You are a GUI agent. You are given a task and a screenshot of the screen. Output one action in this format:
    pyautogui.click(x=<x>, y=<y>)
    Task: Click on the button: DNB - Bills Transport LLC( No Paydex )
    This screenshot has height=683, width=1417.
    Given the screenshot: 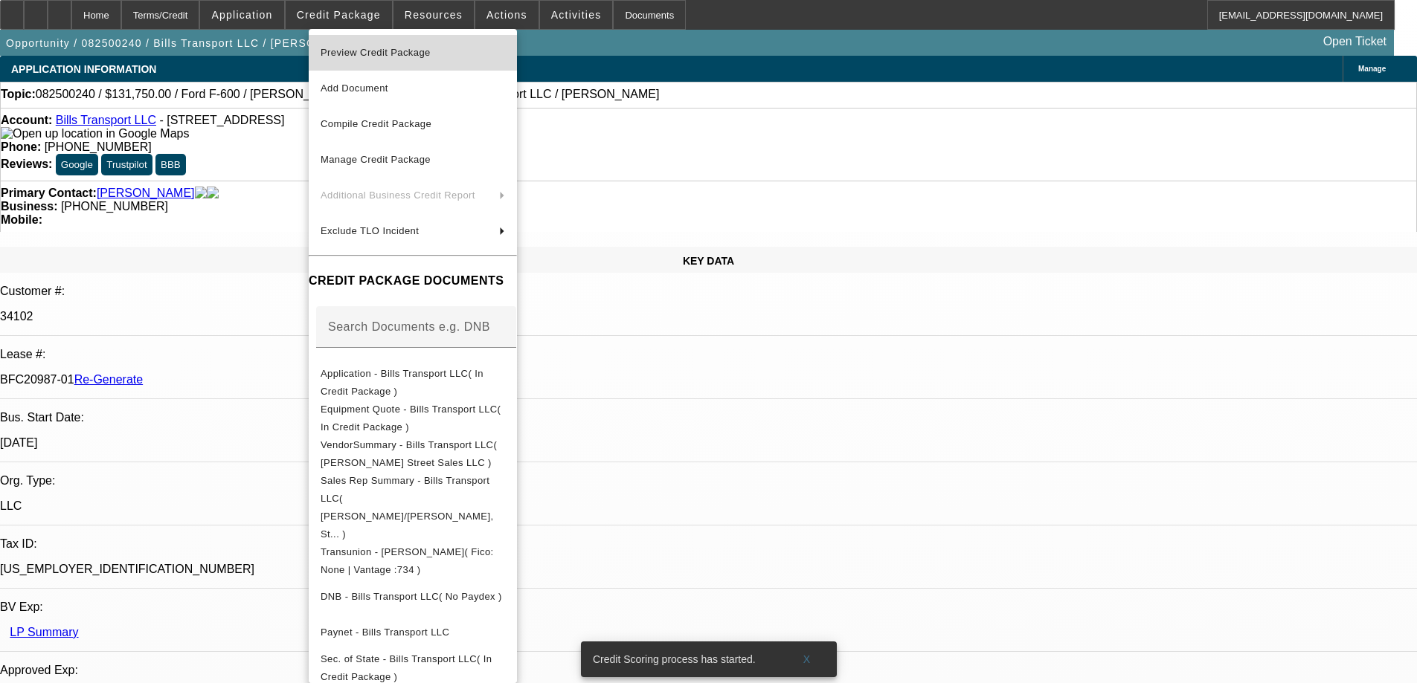 What is the action you would take?
    pyautogui.click(x=413, y=597)
    